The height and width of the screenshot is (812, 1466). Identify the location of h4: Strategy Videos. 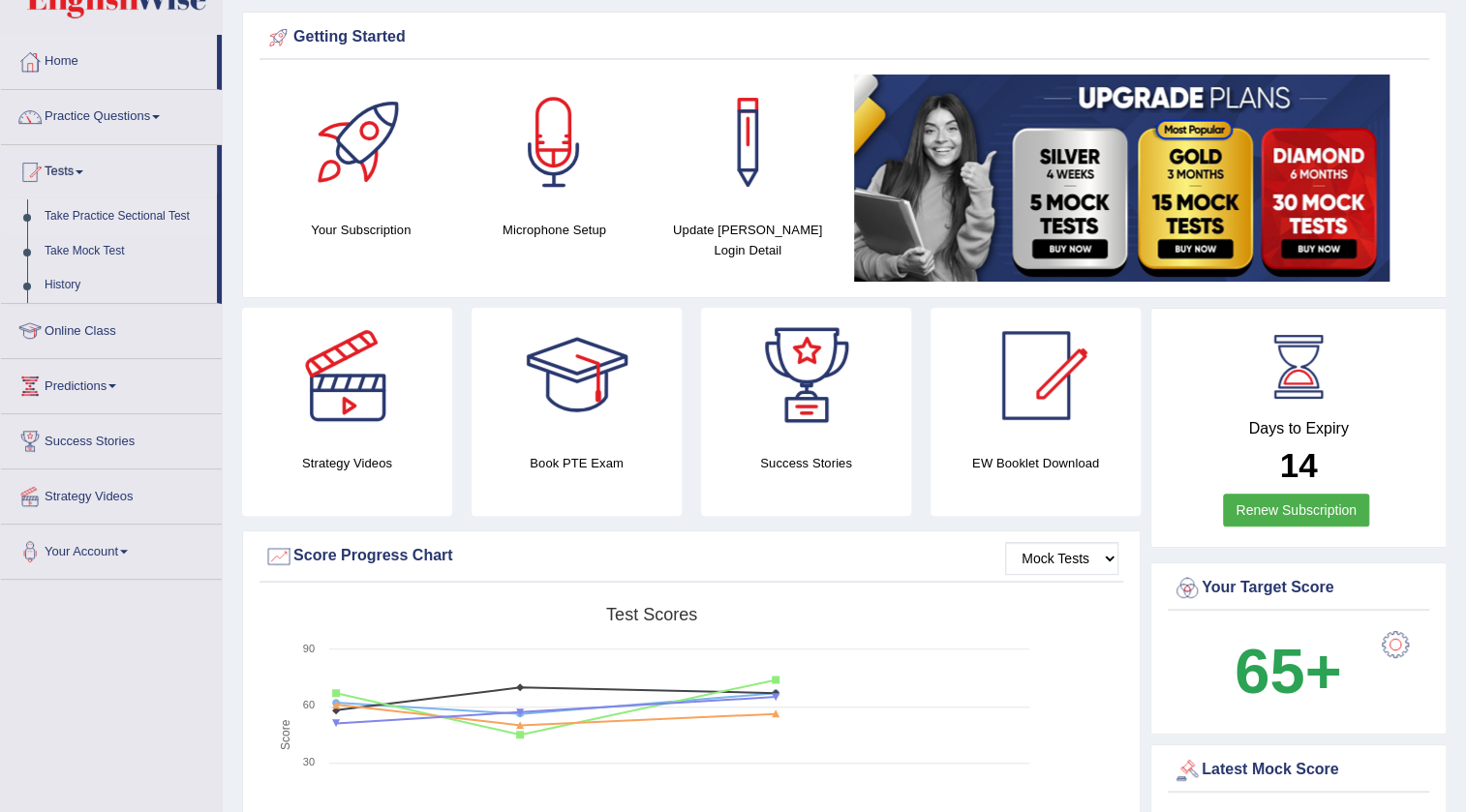
(347, 462).